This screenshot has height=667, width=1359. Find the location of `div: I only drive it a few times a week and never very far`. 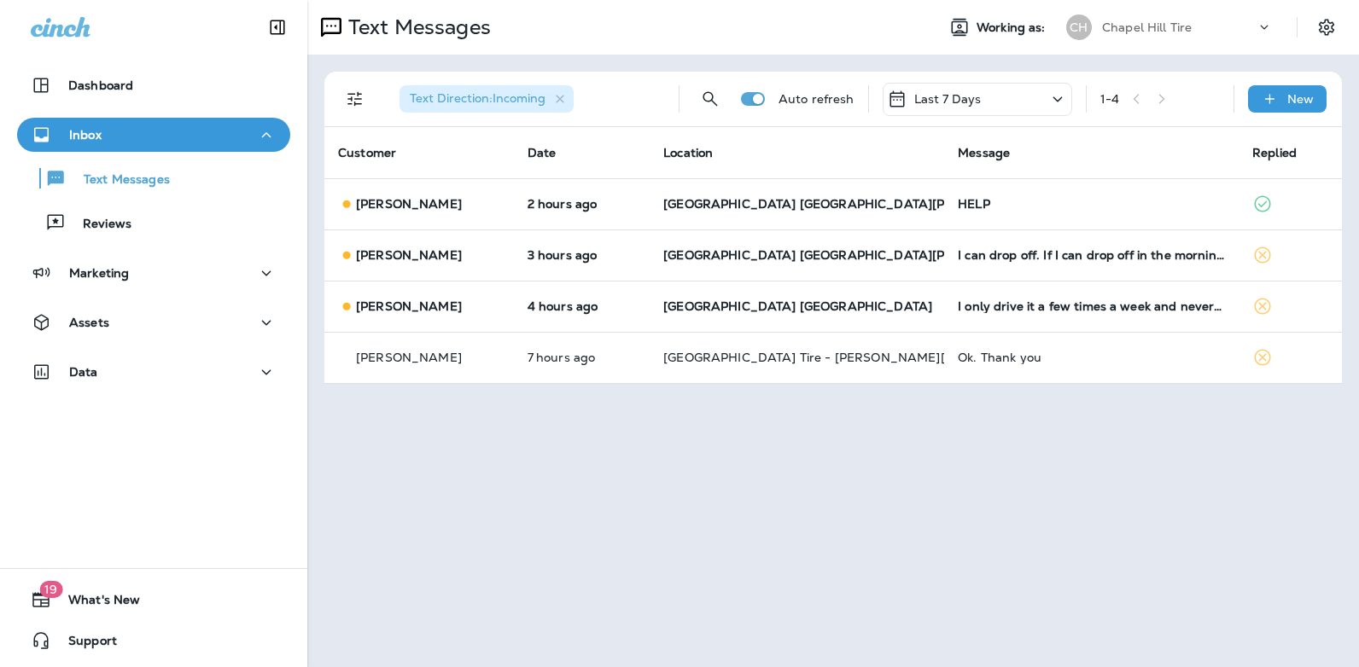

div: I only drive it a few times a week and never very far is located at coordinates (1091, 306).